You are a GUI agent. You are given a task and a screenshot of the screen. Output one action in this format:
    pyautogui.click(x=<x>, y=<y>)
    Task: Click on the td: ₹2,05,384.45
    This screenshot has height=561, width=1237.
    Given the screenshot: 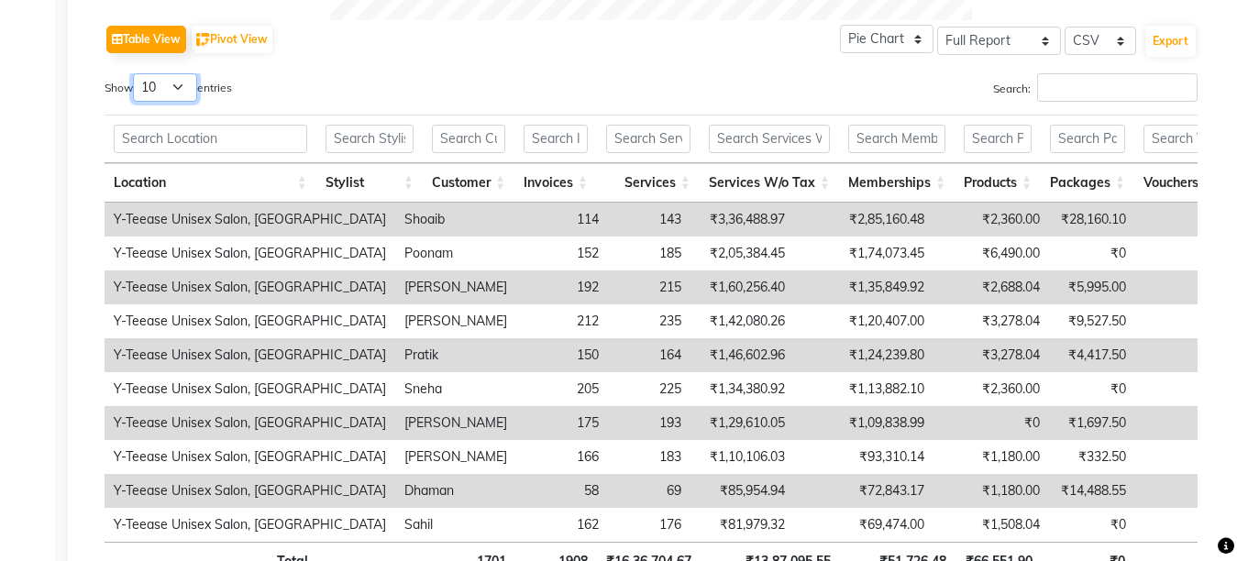 What is the action you would take?
    pyautogui.click(x=742, y=253)
    